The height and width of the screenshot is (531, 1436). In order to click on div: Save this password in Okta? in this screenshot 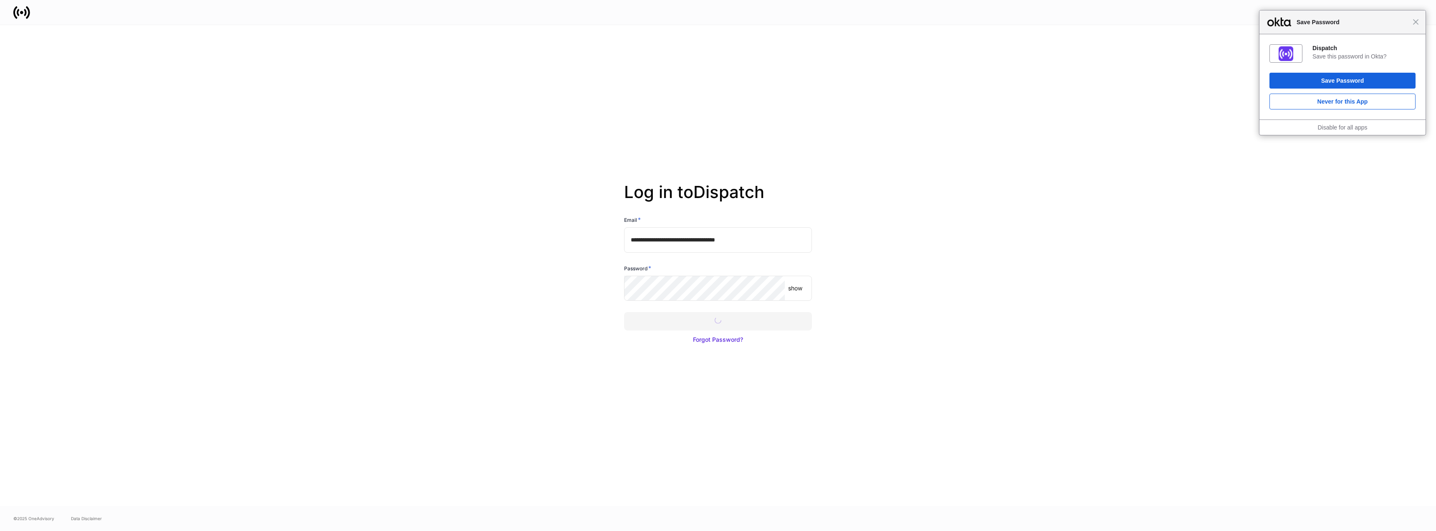, I will do `click(1364, 56)`.